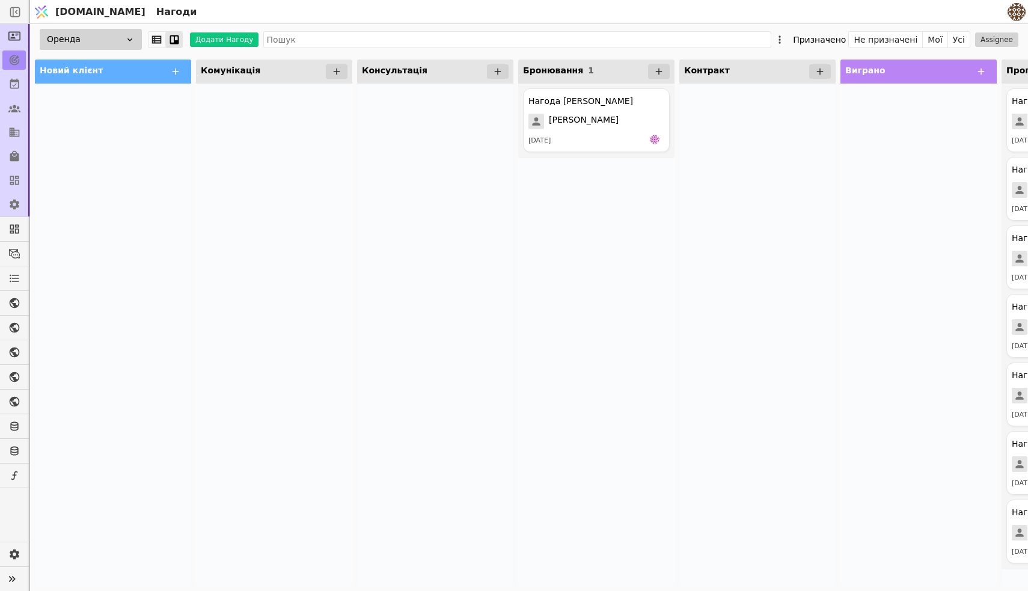  I want to click on span: Бронювання, so click(553, 70).